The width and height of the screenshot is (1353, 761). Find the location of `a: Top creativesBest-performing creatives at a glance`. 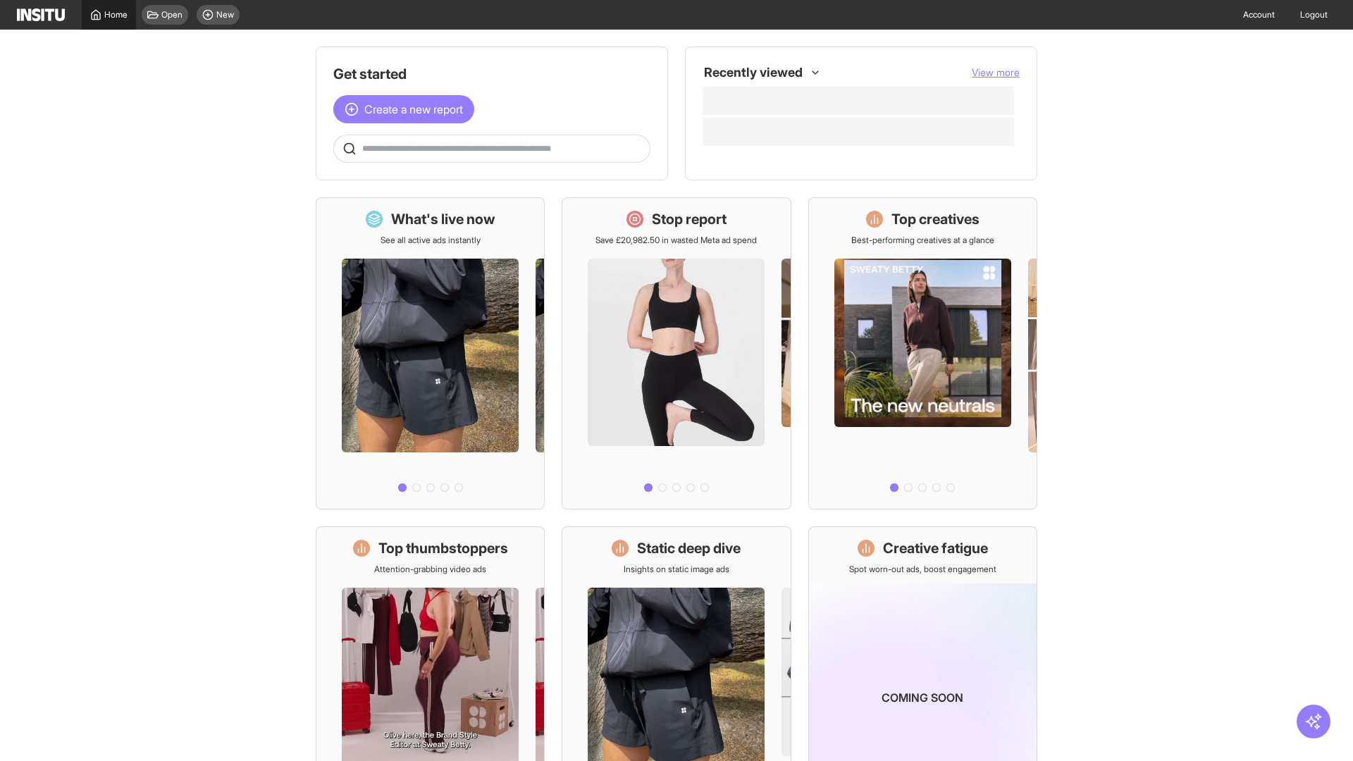

a: Top creativesBest-performing creatives at a glance is located at coordinates (923, 353).